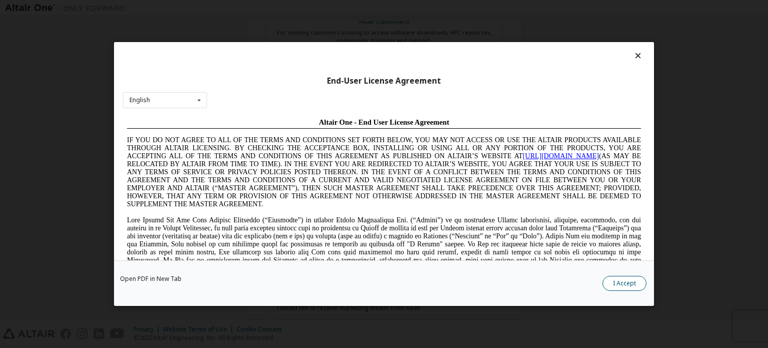 This screenshot has height=348, width=768. I want to click on span: Altair One - End User License Agreement, so click(261, 8).